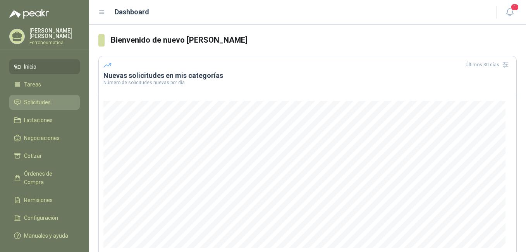 The image size is (526, 252). What do you see at coordinates (38, 120) in the screenshot?
I see `span: Licitaciones` at bounding box center [38, 120].